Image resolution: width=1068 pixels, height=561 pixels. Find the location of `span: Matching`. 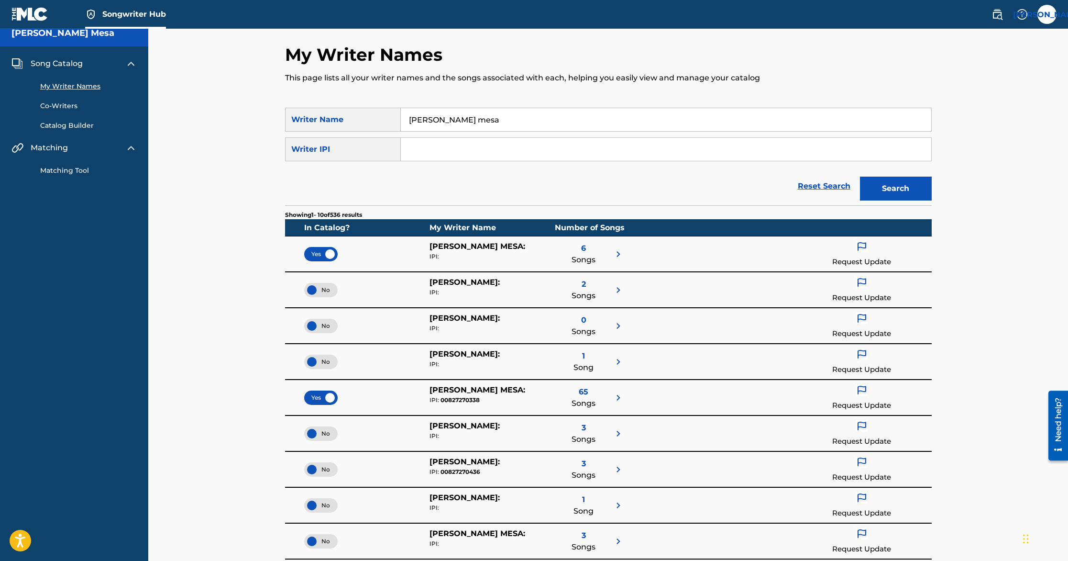

span: Matching is located at coordinates (49, 148).